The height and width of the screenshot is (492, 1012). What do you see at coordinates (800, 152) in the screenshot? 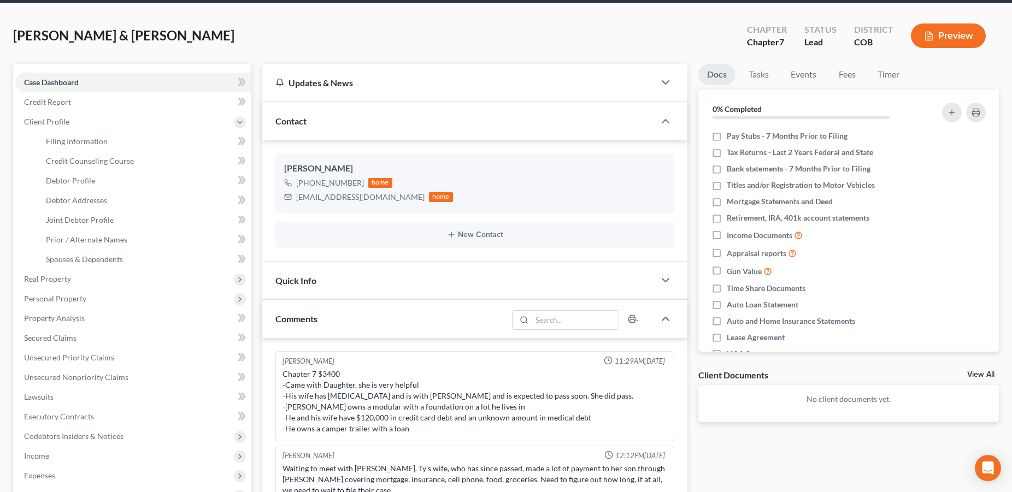
I see `span: Tax Returns - Last 2 Years Federal and State` at bounding box center [800, 152].